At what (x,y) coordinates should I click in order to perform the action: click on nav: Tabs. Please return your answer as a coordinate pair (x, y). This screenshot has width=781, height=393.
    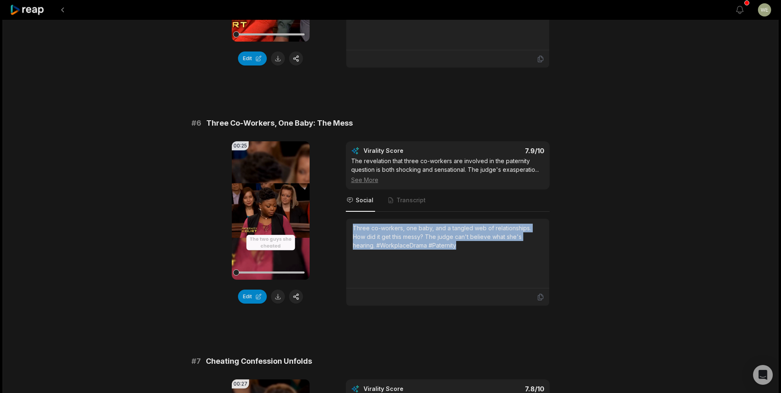
    Looking at the image, I should click on (448, 201).